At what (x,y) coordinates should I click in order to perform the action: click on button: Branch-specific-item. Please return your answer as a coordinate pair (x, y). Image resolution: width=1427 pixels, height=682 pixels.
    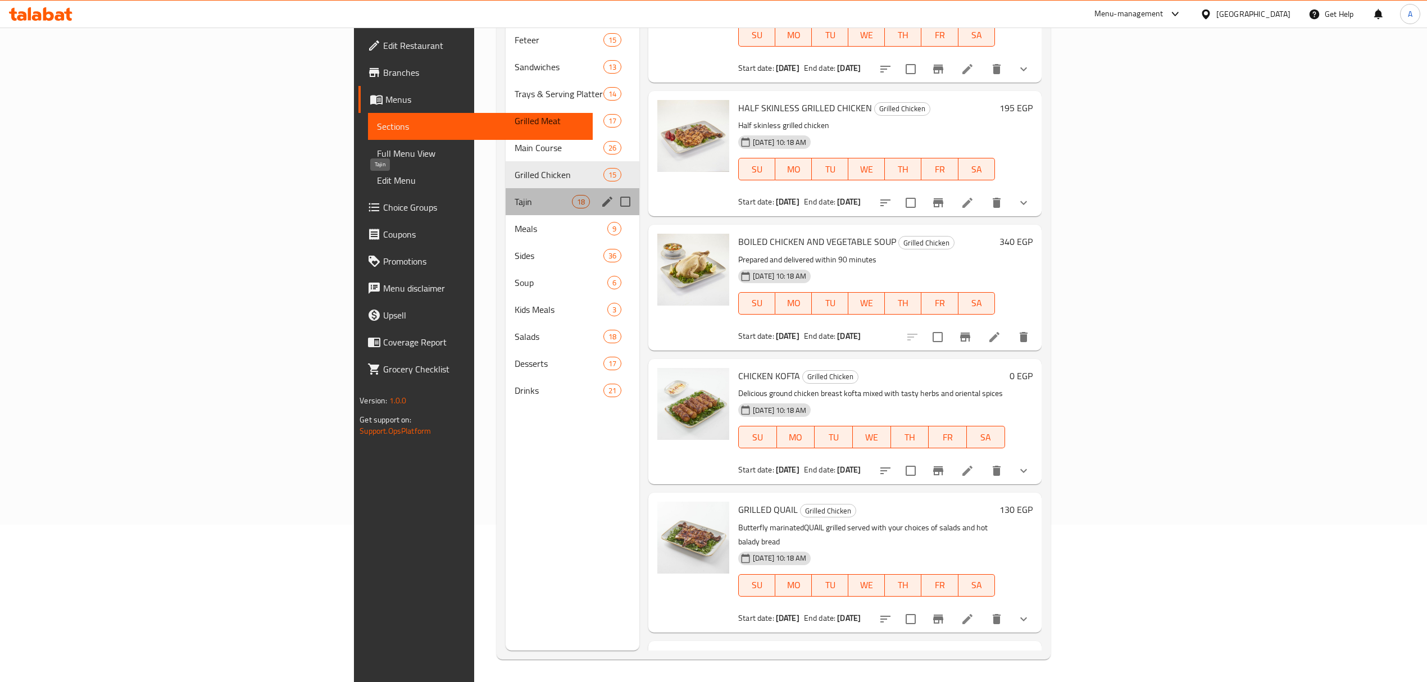
    Looking at the image, I should click on (965, 337).